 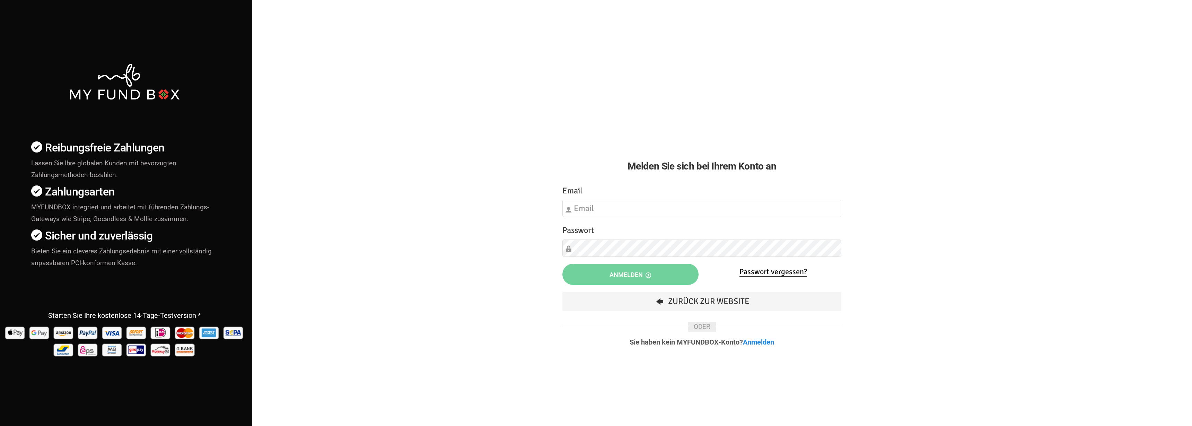 I want to click on h4: Sicher und zuverlässig, so click(x=128, y=236).